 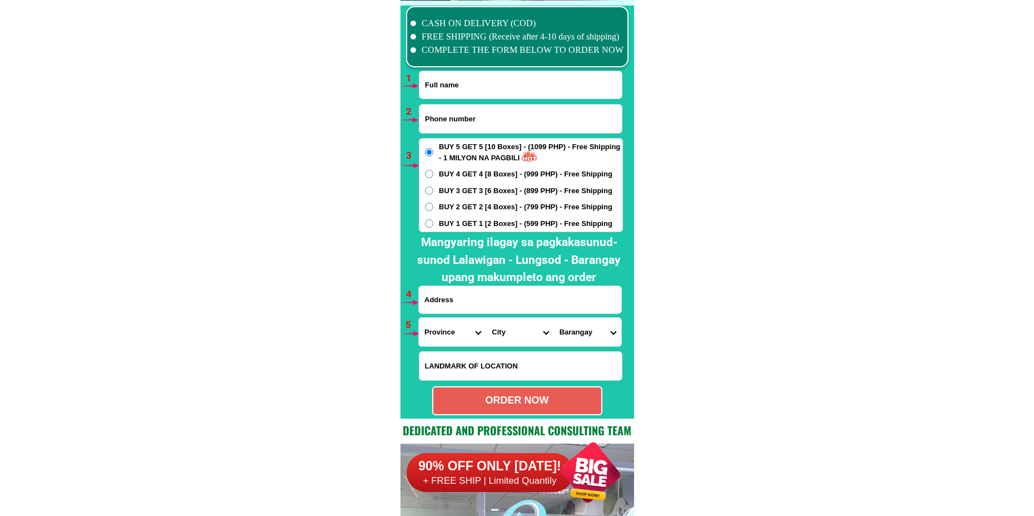 I want to click on h2: Dedicated and professional consulting team, so click(x=517, y=430).